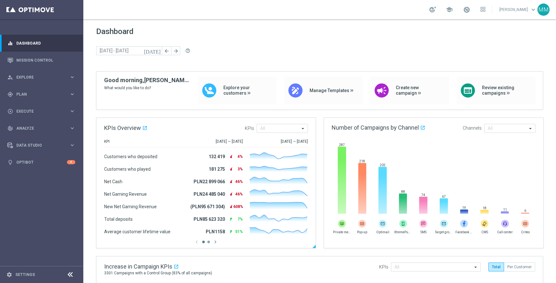  What do you see at coordinates (41, 43) in the screenshot?
I see `div: equalizer Dashboard` at bounding box center [41, 43].